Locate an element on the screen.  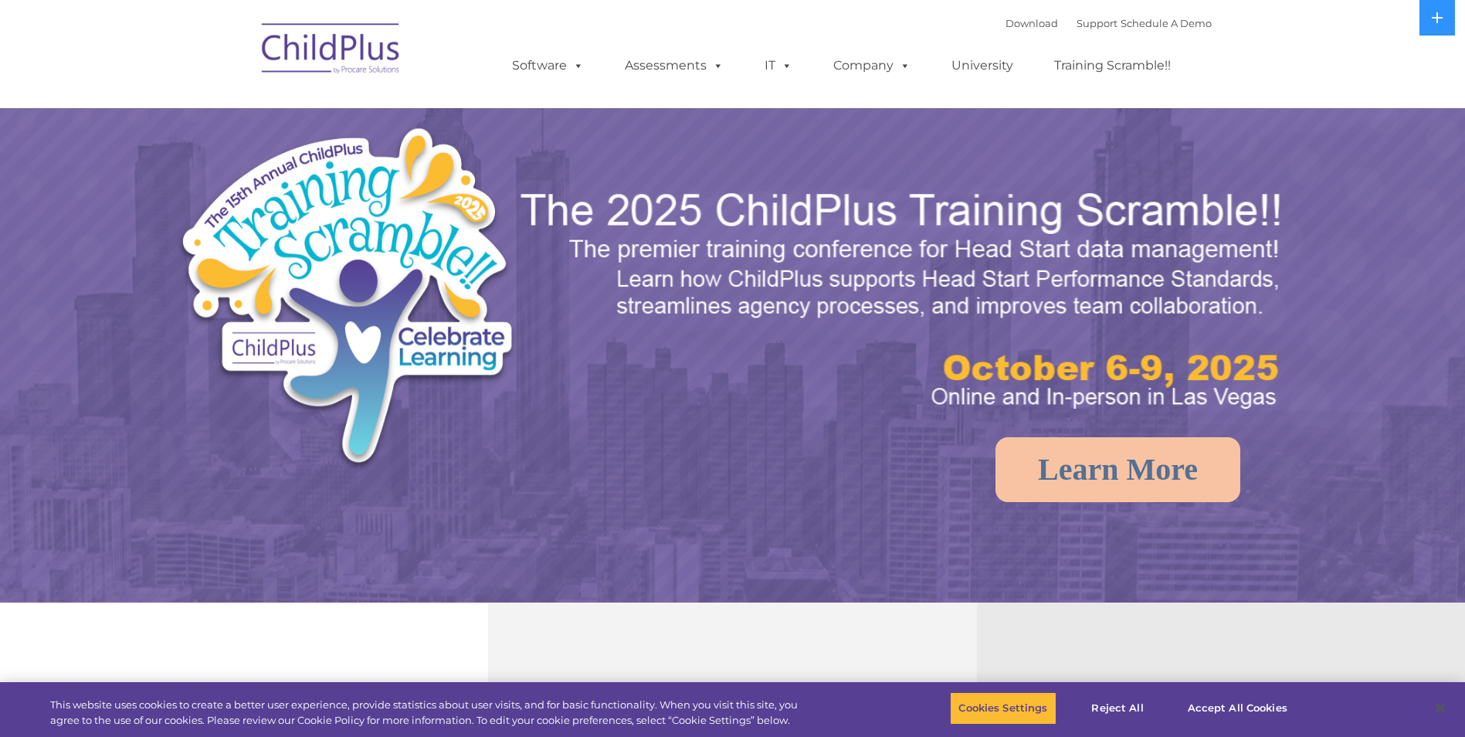
a: IT is located at coordinates (779, 66).